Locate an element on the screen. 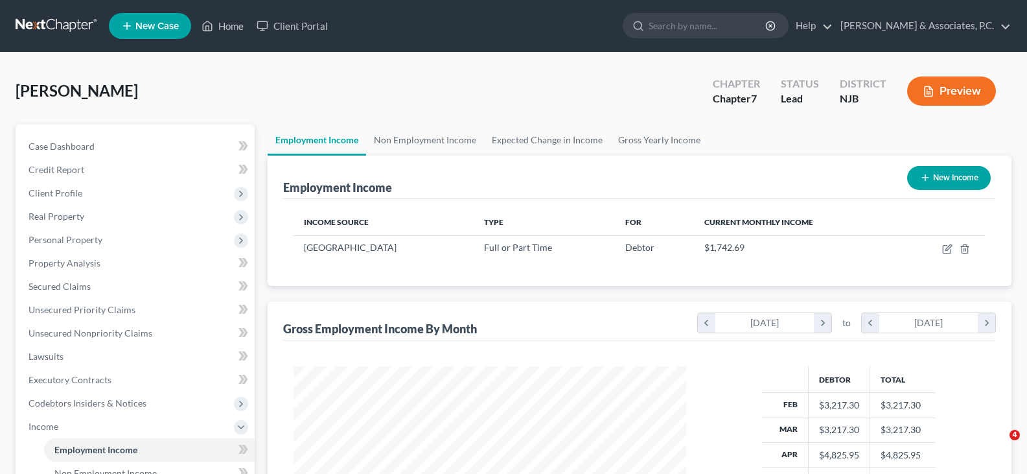  a: Case Dashboard is located at coordinates (136, 147).